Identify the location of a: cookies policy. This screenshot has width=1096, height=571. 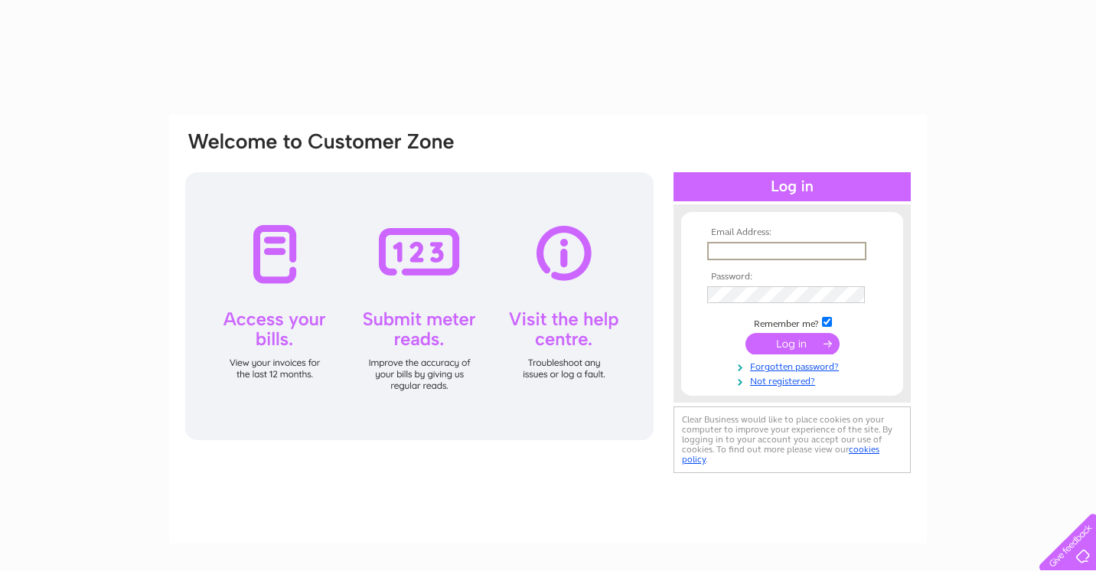
(781, 454).